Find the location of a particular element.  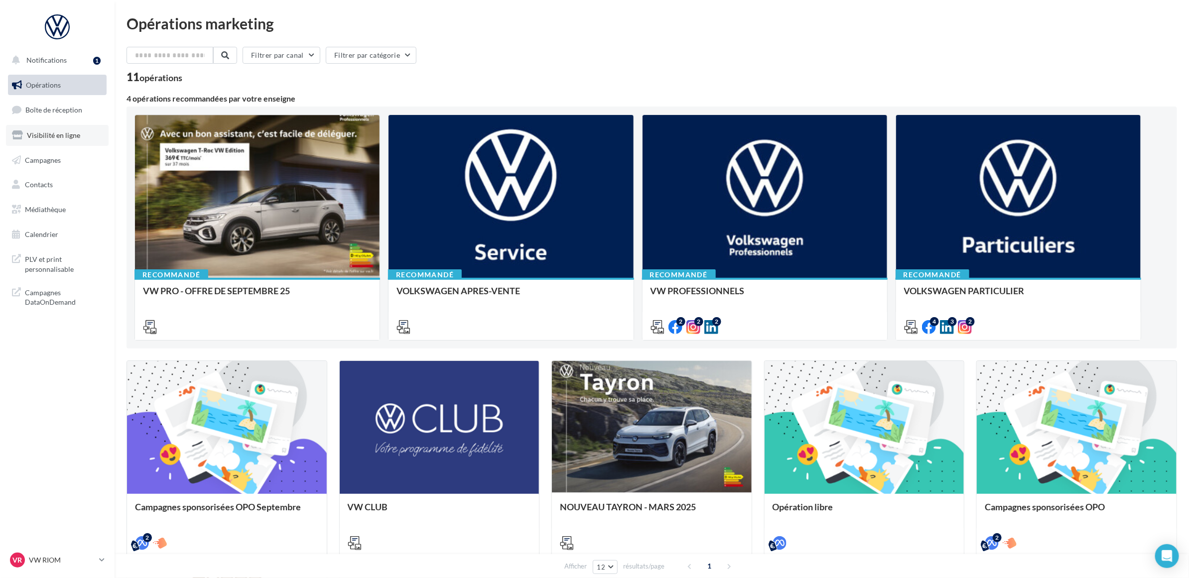

p: VW RIOM is located at coordinates (62, 560).